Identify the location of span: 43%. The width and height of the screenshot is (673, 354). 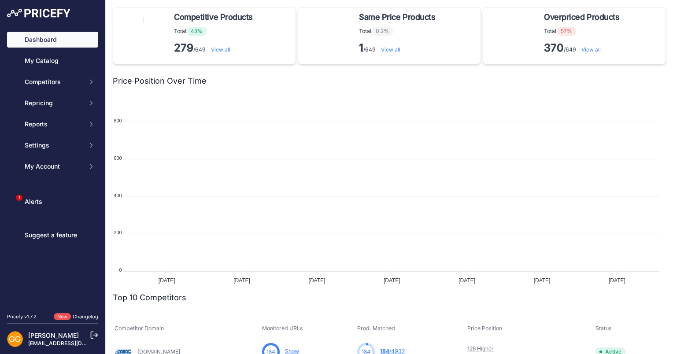
(196, 31).